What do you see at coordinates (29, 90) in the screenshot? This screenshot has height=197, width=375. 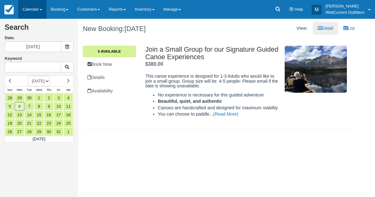 I see `th: Tue` at bounding box center [29, 90].